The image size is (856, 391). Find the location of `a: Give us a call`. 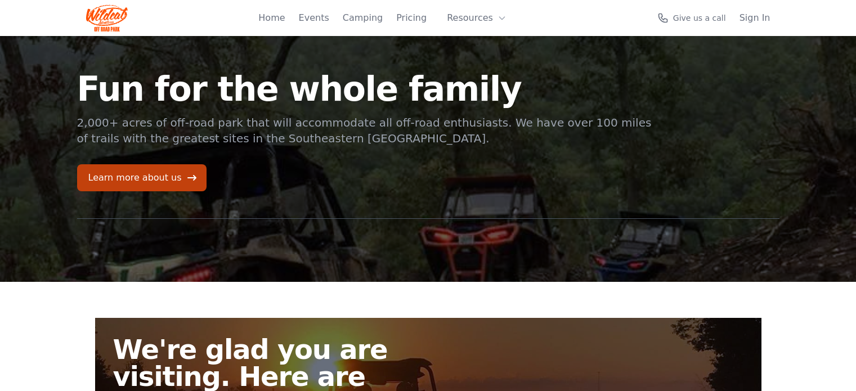

a: Give us a call is located at coordinates (691, 18).